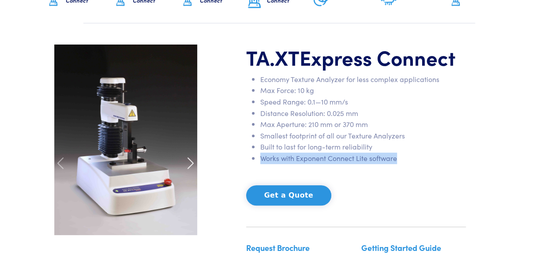 Image resolution: width=558 pixels, height=258 pixels. What do you see at coordinates (278, 248) in the screenshot?
I see `a: Request Brochure` at bounding box center [278, 248].